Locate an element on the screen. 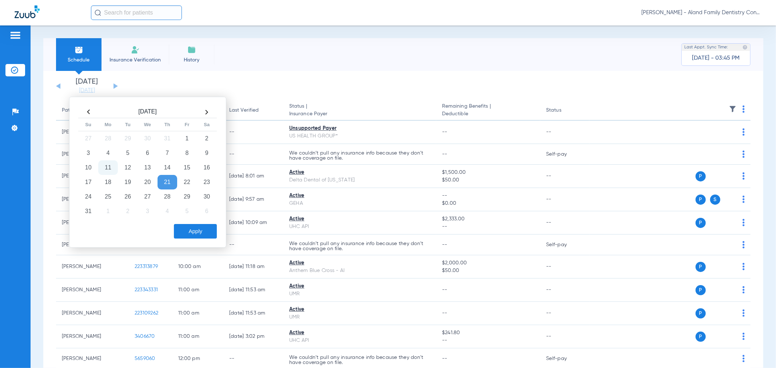  span: $50.00 is located at coordinates (488, 271).